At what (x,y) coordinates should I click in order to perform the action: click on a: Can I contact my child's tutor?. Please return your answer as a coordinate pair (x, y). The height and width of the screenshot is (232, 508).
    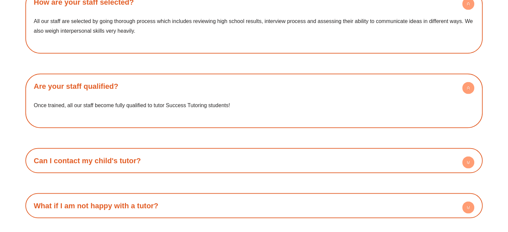
    Looking at the image, I should click on (87, 161).